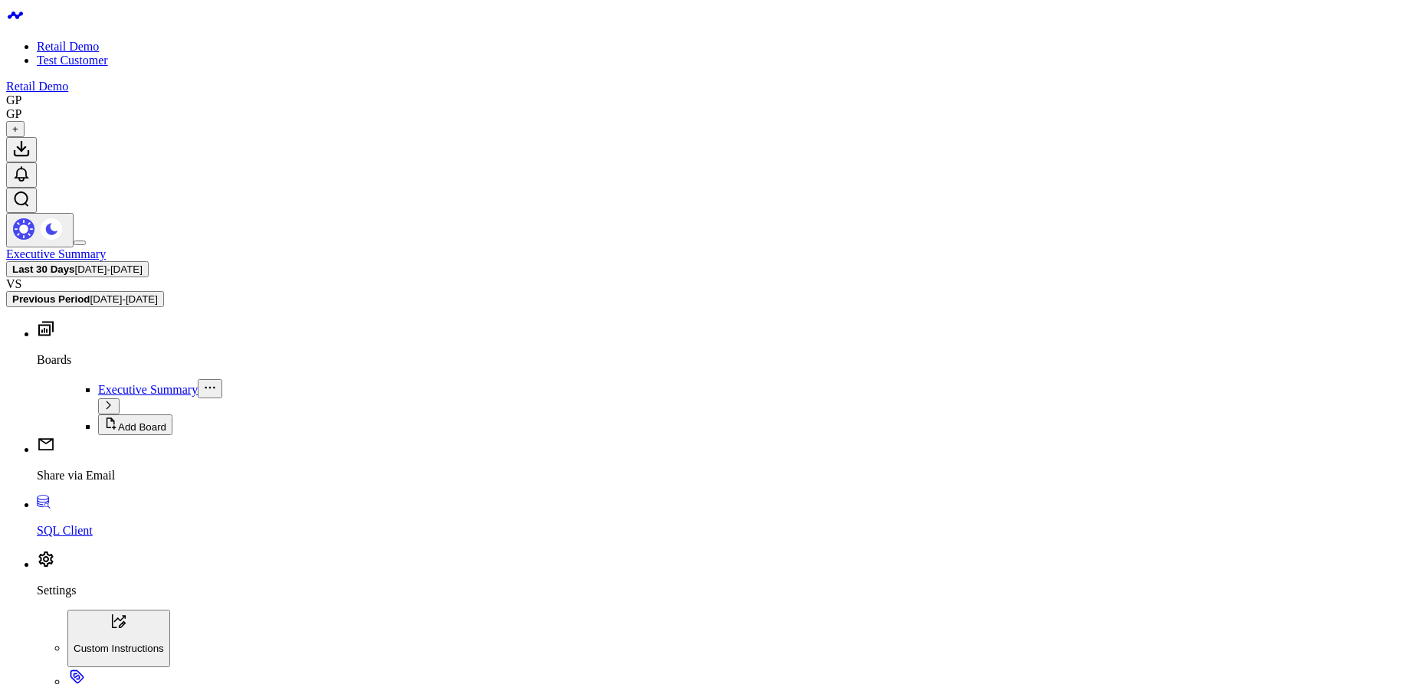 The image size is (1417, 684). I want to click on b: Last 30 Days, so click(44, 269).